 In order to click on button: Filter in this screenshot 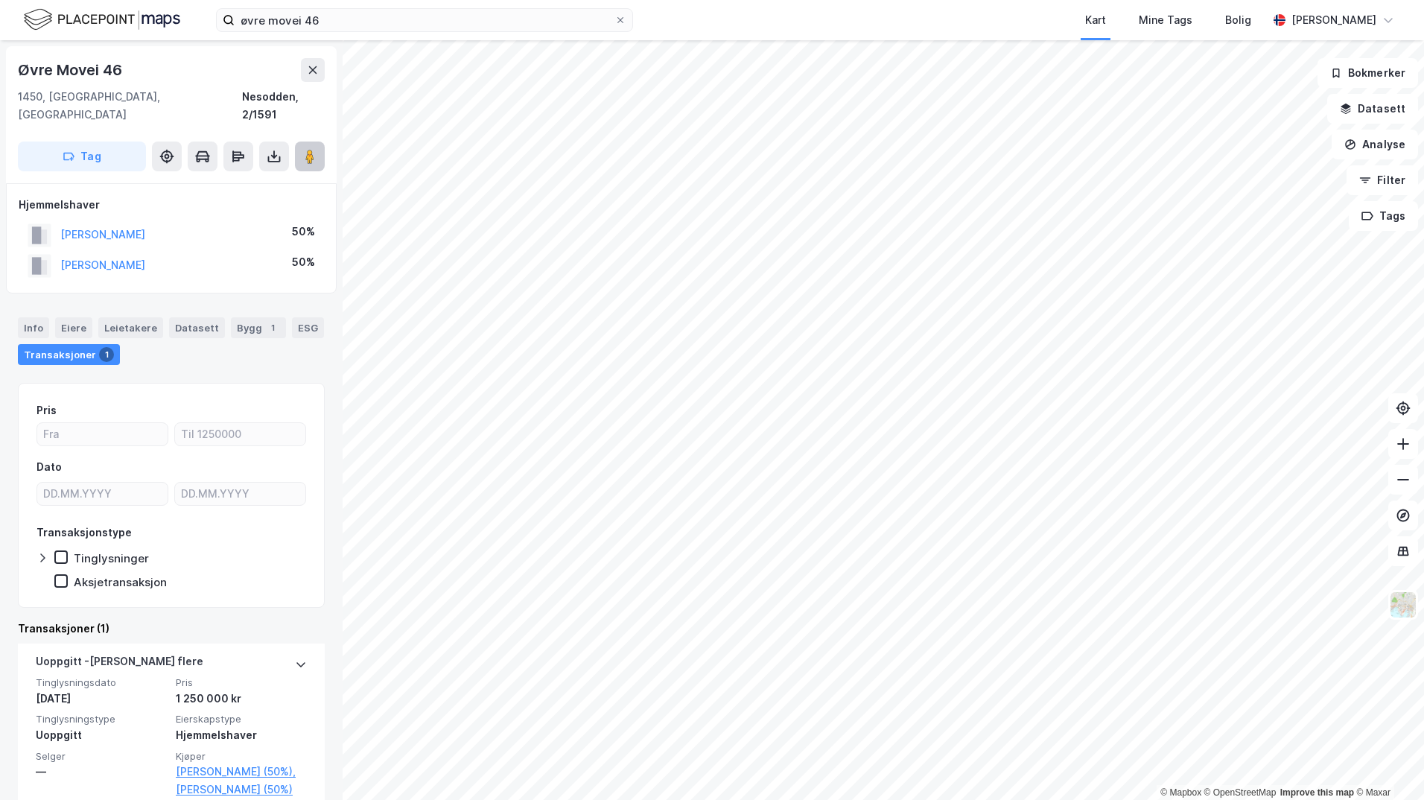, I will do `click(1382, 180)`.